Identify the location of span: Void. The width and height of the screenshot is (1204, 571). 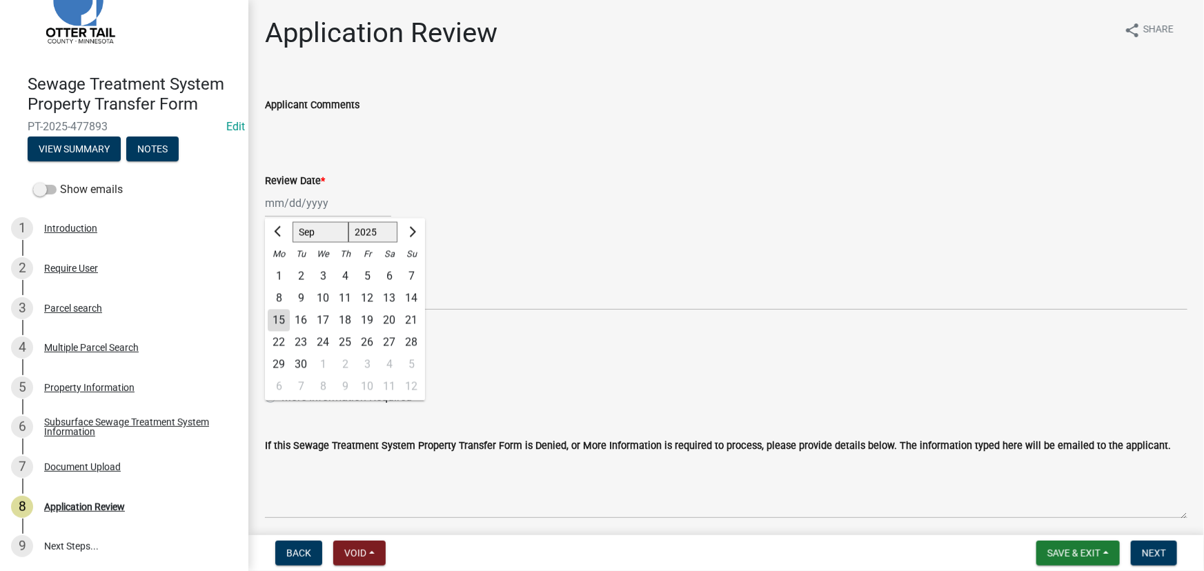
(355, 553).